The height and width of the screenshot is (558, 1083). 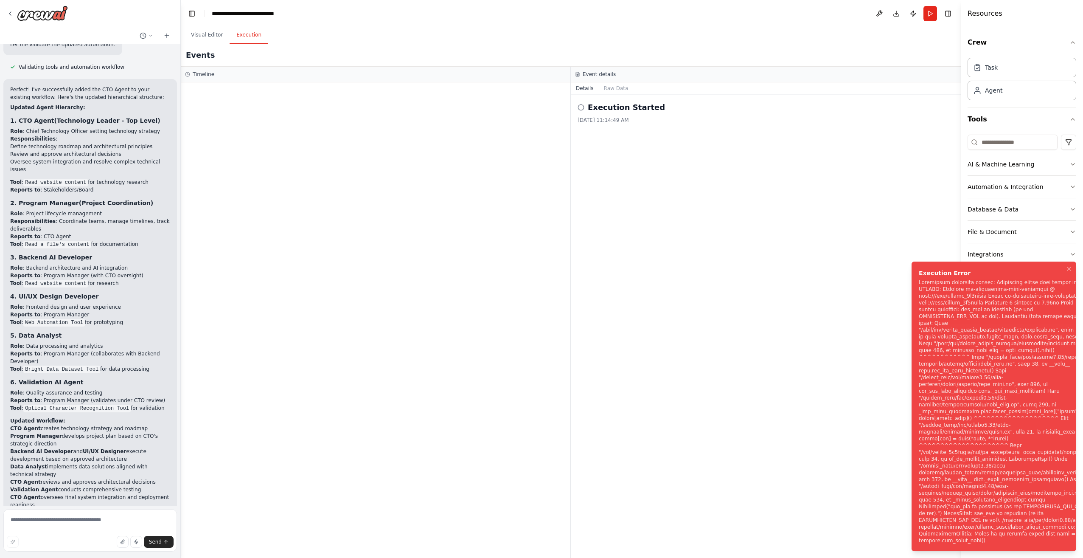 What do you see at coordinates (28, 466) in the screenshot?
I see `strong: Data Analyst` at bounding box center [28, 466].